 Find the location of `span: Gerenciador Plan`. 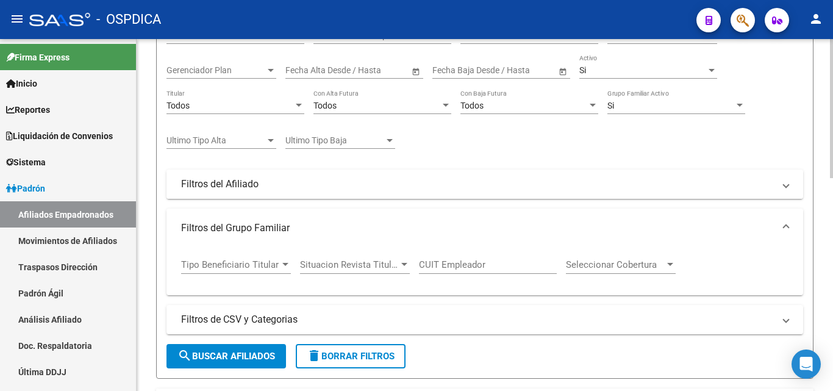

span: Gerenciador Plan is located at coordinates (216, 70).